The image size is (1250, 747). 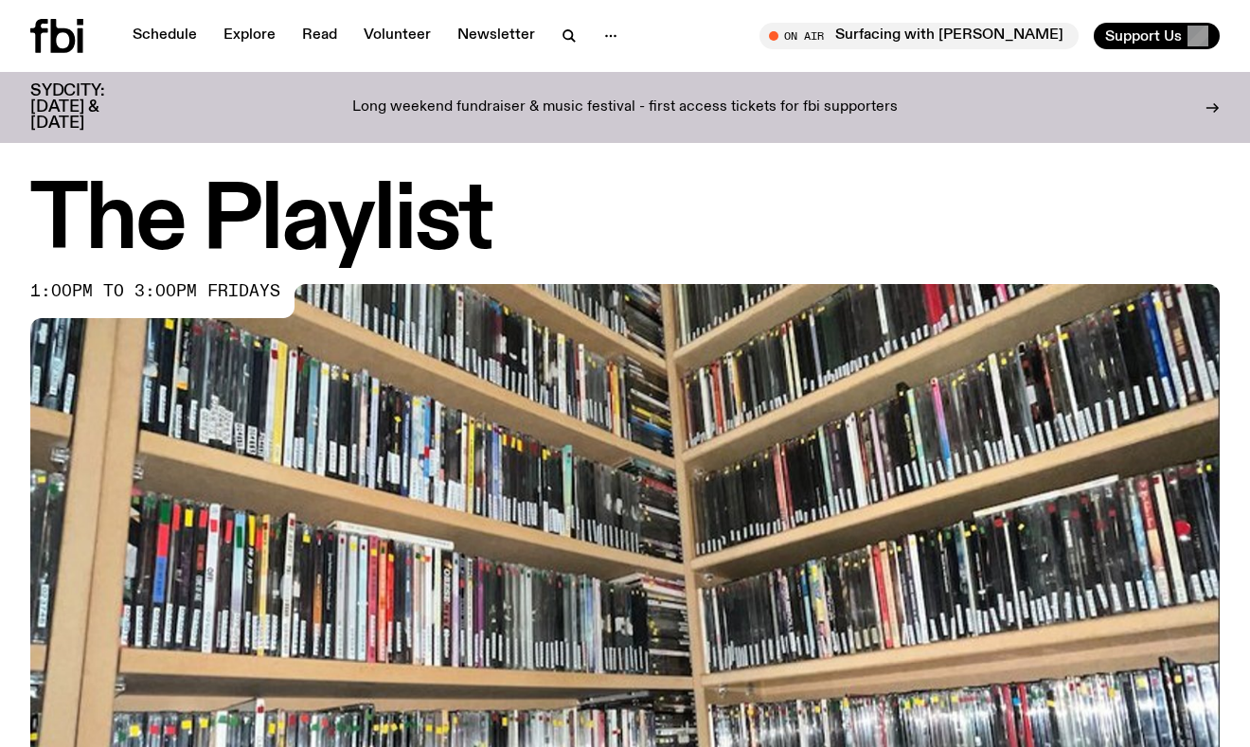 What do you see at coordinates (625, 108) in the screenshot?
I see `p: Long weekend fundraiser & music festival - first access tickets for fbi supporters` at bounding box center [625, 108].